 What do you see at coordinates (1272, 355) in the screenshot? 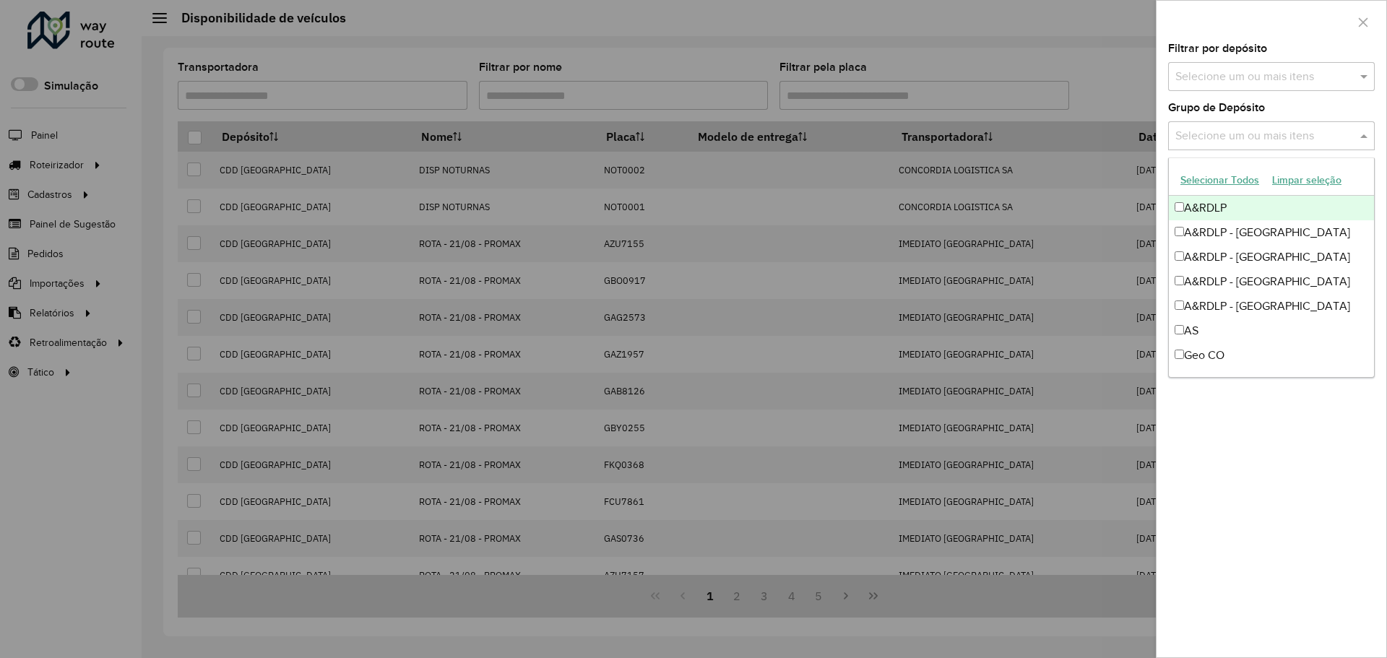
I see `div: Geo CO` at bounding box center [1272, 355].